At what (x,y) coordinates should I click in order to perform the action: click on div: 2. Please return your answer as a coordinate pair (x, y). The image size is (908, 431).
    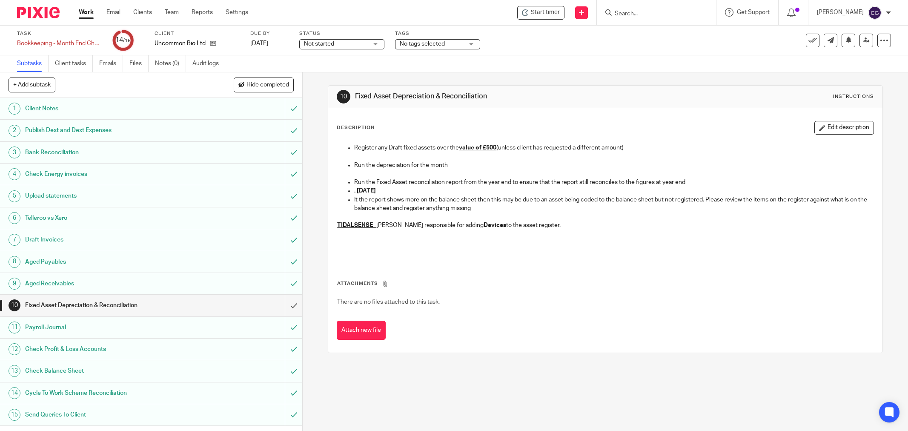
    Looking at the image, I should click on (14, 131).